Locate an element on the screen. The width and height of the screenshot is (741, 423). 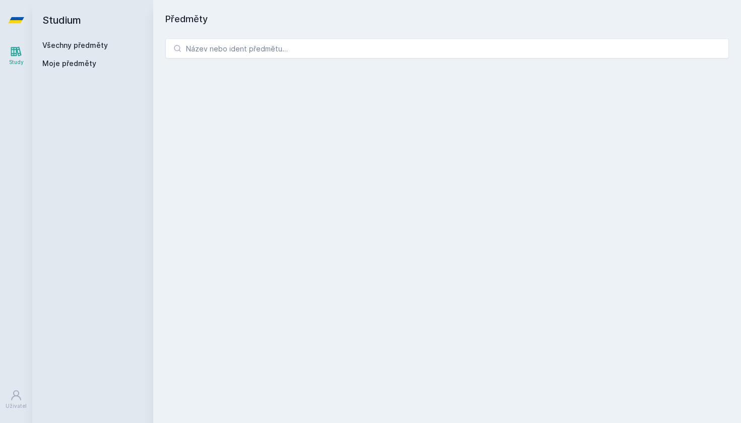
a: Uživatel is located at coordinates (16, 399).